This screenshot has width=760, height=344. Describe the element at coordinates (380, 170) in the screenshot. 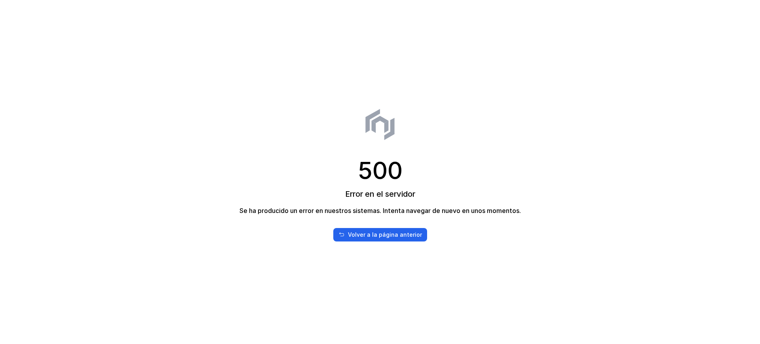

I see `div: 500` at that location.